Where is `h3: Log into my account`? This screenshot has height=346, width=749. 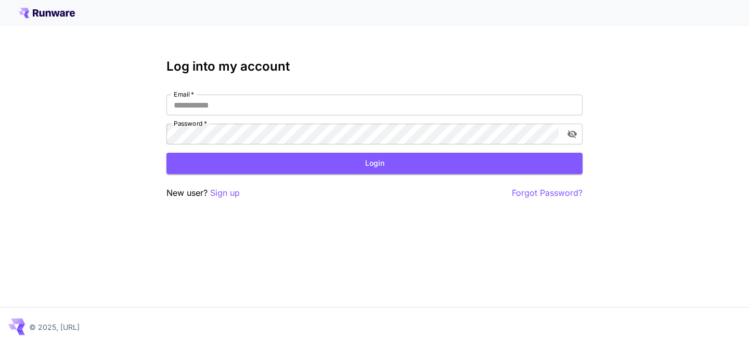
h3: Log into my account is located at coordinates (375, 67).